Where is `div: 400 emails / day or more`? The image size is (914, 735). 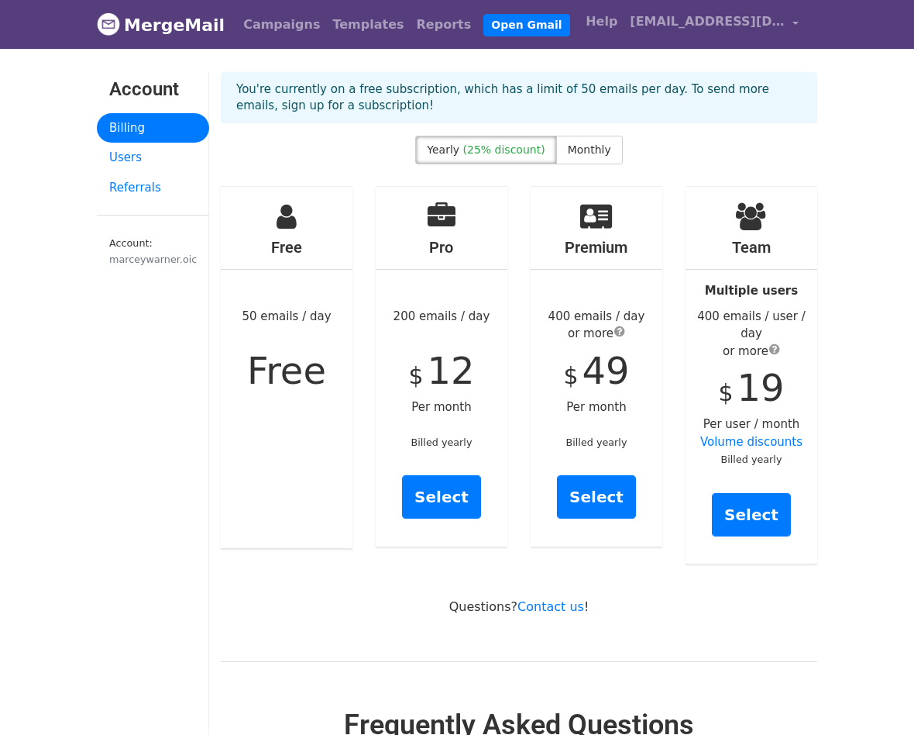
div: 400 emails / day or more is located at coordinates (597, 325).